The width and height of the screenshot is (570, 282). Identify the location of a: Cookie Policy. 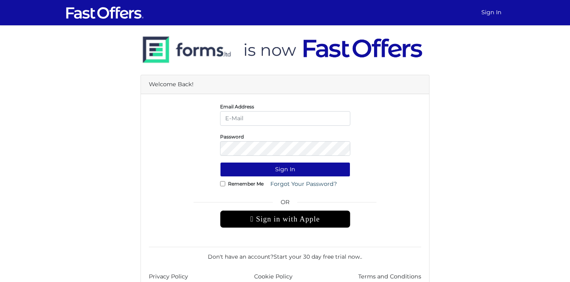
(273, 277).